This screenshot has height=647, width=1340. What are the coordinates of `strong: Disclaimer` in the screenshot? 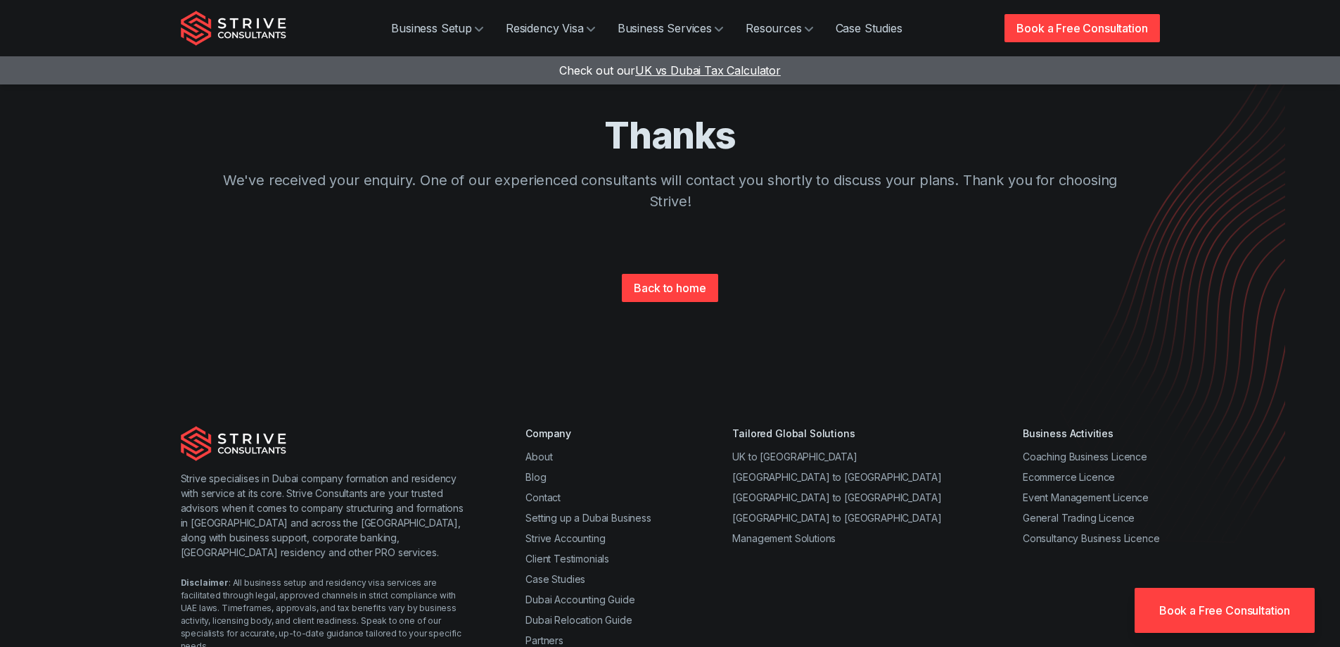 It's located at (205, 582).